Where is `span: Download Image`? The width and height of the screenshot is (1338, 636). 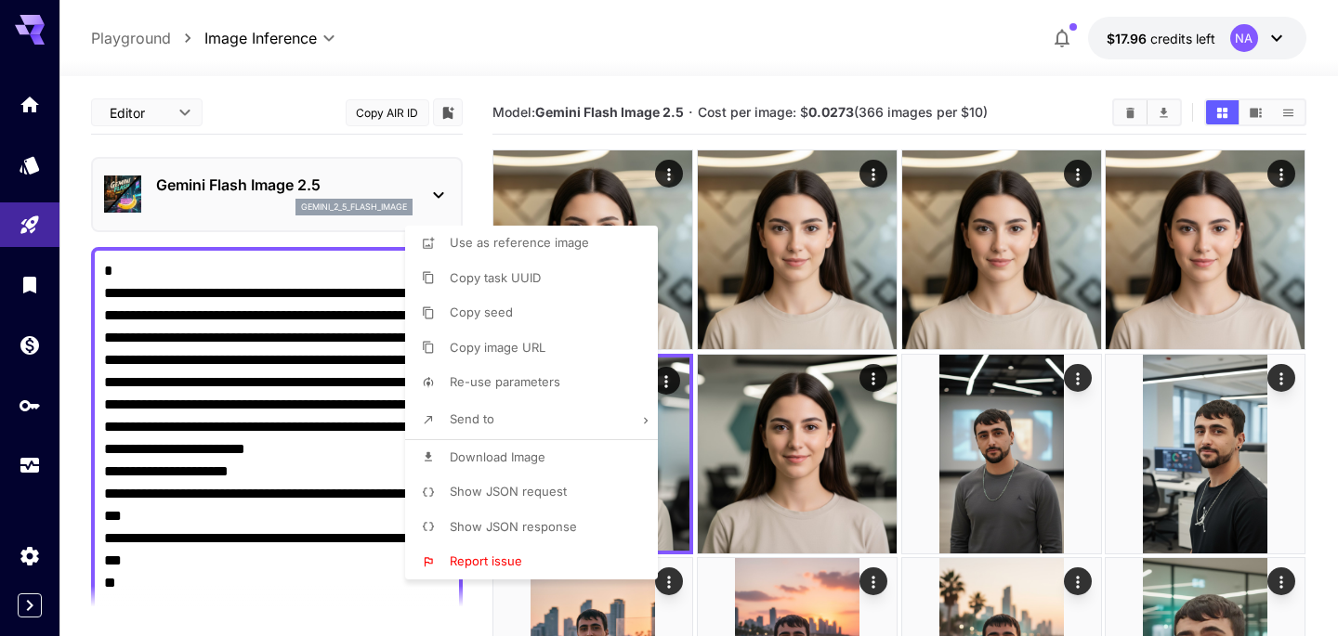 span: Download Image is located at coordinates (497, 457).